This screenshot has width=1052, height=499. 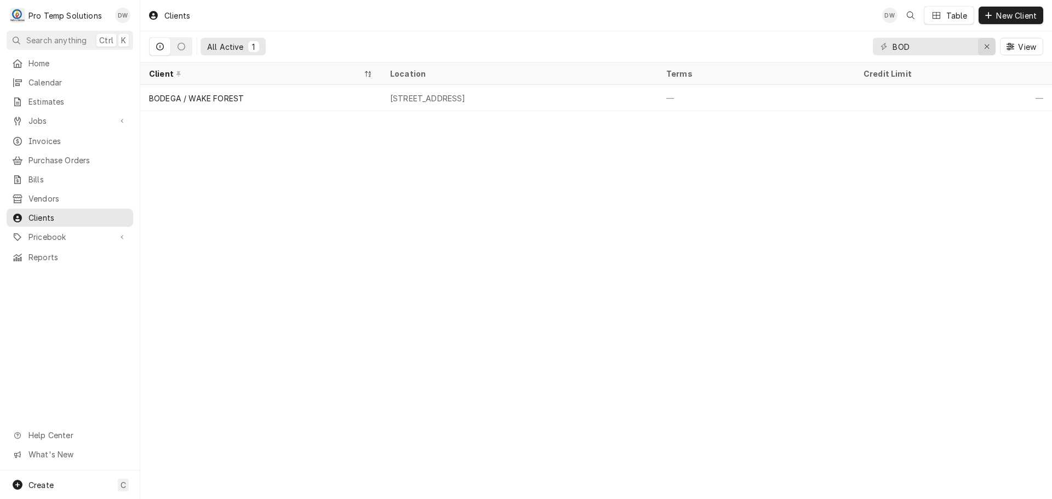 What do you see at coordinates (18, 15) in the screenshot?
I see `div: P` at bounding box center [18, 15].